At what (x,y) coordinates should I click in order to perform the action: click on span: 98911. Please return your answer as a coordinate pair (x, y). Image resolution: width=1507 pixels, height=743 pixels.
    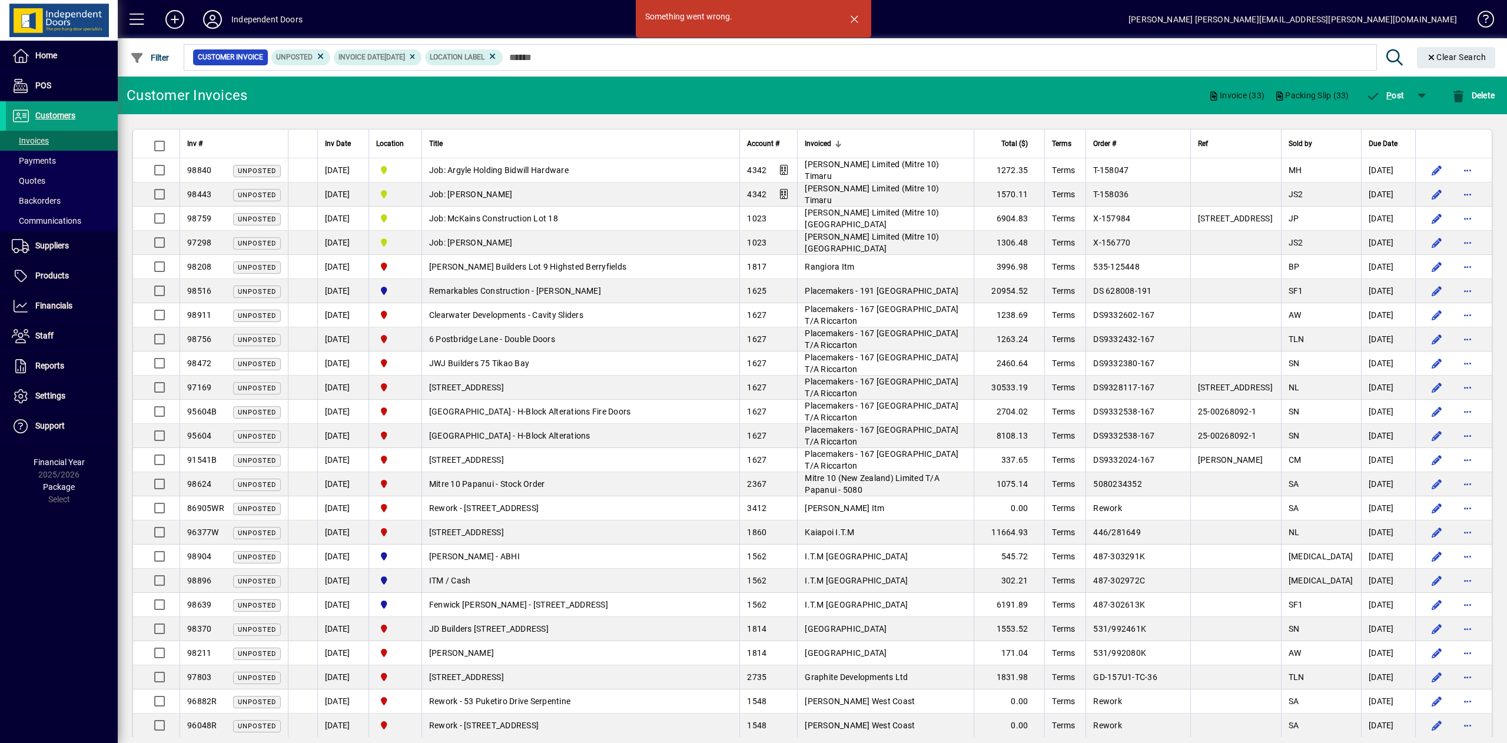
    Looking at the image, I should click on (199, 315).